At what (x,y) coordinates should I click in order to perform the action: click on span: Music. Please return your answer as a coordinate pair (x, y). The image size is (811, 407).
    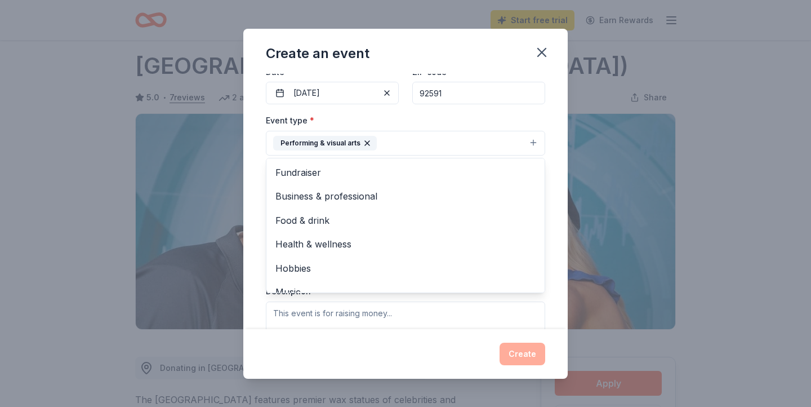
    Looking at the image, I should click on (405, 292).